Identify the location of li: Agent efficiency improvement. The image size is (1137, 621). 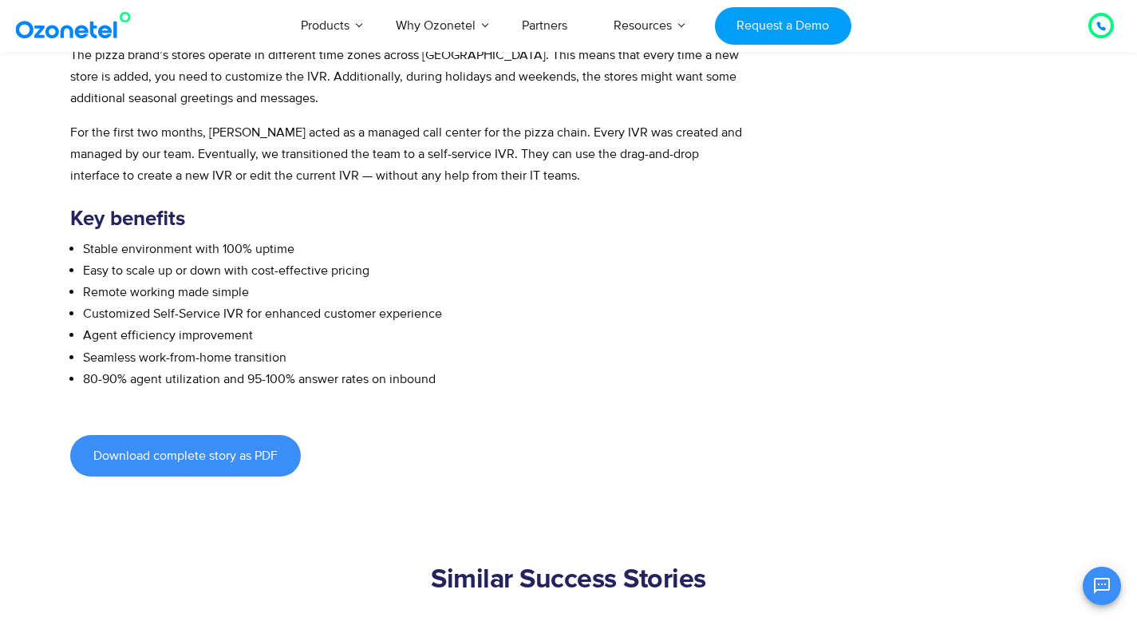
(417, 335).